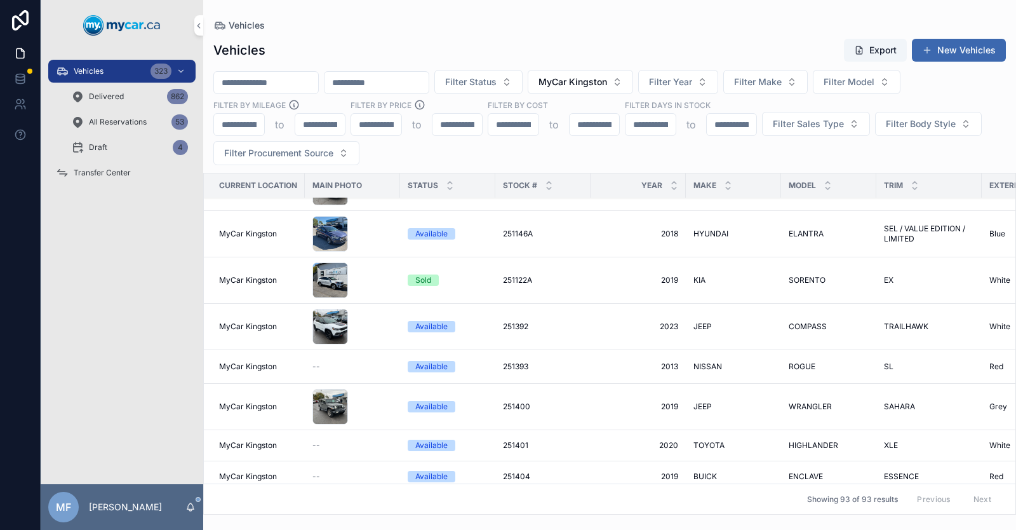 This screenshot has height=530, width=1016. What do you see at coordinates (921, 124) in the screenshot?
I see `span: Filter Body Style` at bounding box center [921, 124].